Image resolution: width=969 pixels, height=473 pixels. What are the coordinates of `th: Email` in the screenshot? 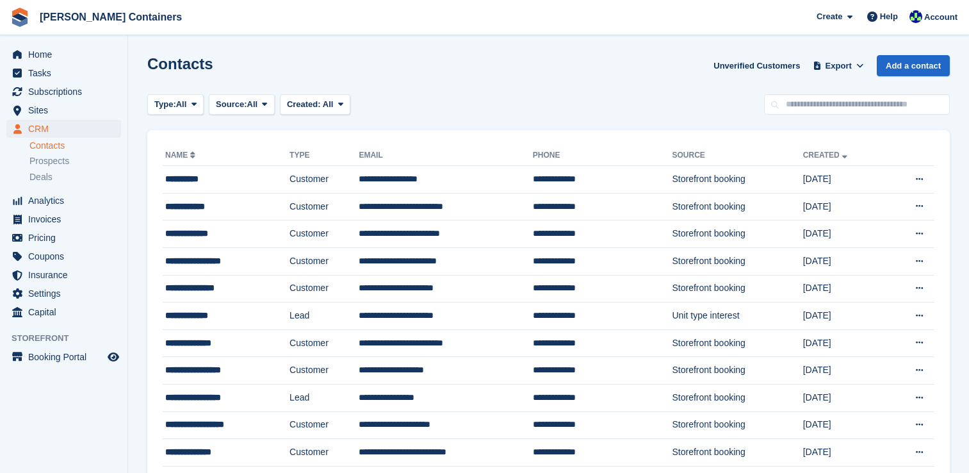 It's located at (445, 156).